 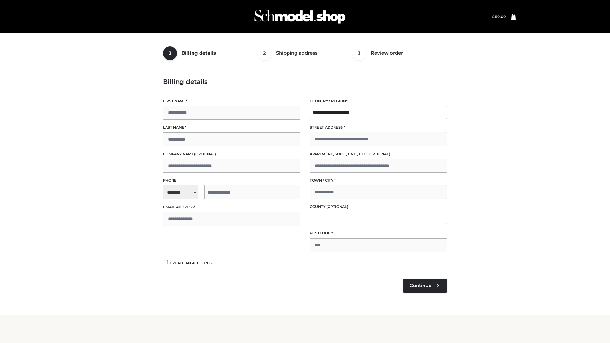 What do you see at coordinates (499, 17) in the screenshot?
I see `bdi: 89.00` at bounding box center [499, 17].